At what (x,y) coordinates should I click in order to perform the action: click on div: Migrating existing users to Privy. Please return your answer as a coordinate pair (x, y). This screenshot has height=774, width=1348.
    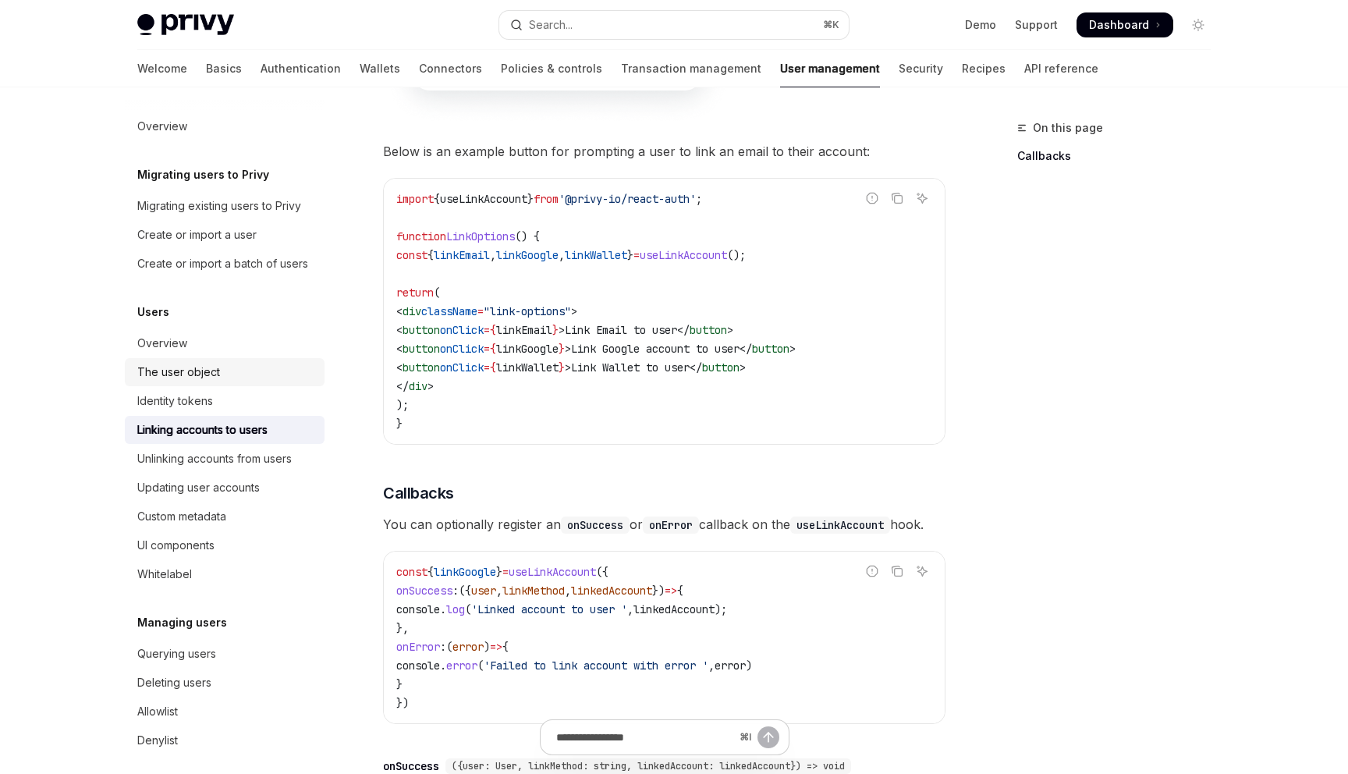
    Looking at the image, I should click on (219, 206).